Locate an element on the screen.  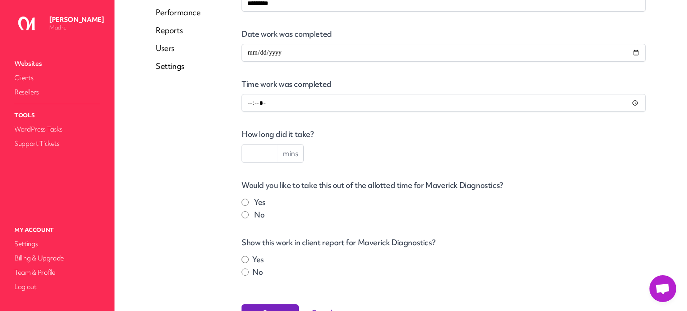
label: Show this work in client report for Maverick Diagnostics? is located at coordinates (443, 242).